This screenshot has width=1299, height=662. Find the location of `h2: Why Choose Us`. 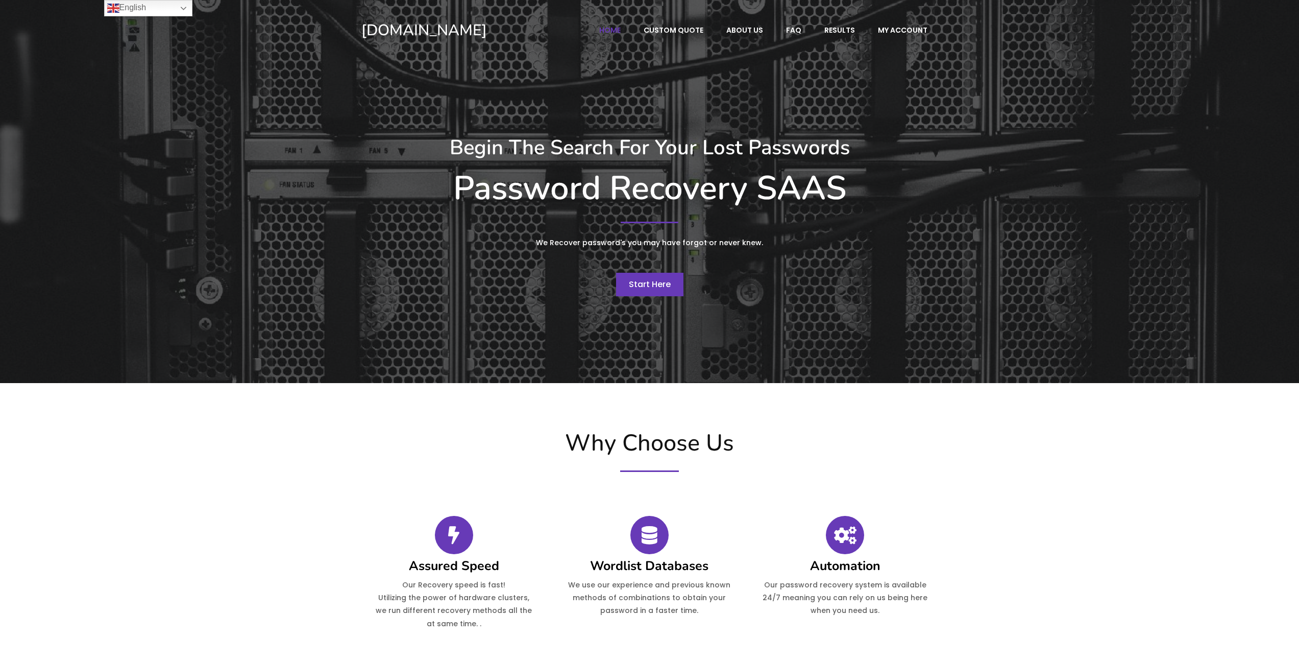

h2: Why Choose Us is located at coordinates (650, 443).